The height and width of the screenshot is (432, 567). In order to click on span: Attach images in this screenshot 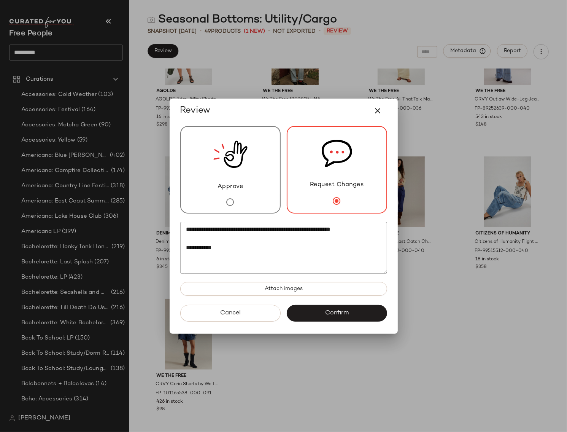, I will do `click(284, 289)`.